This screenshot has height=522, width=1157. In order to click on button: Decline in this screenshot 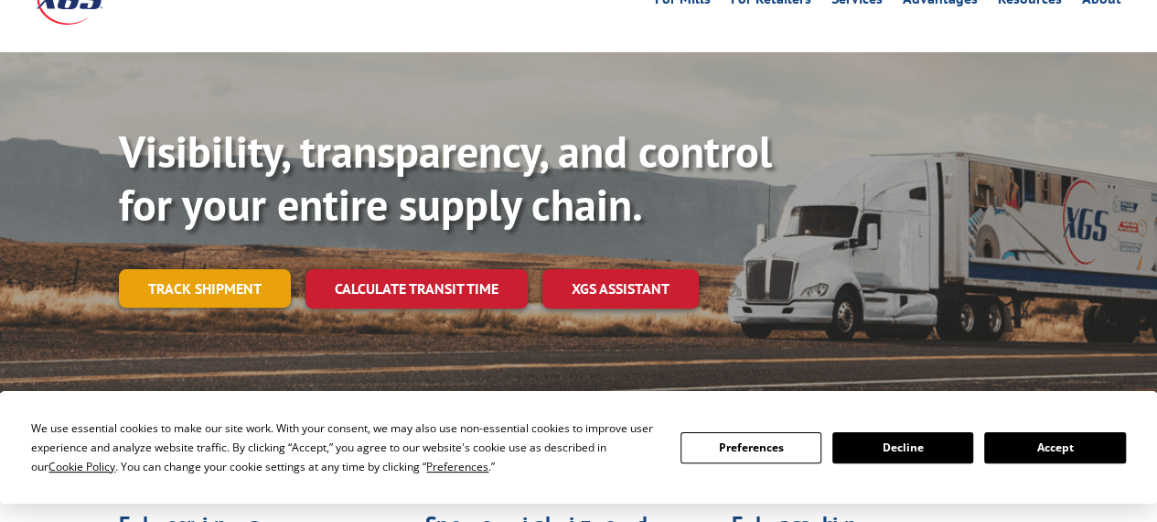, I will do `click(903, 447)`.